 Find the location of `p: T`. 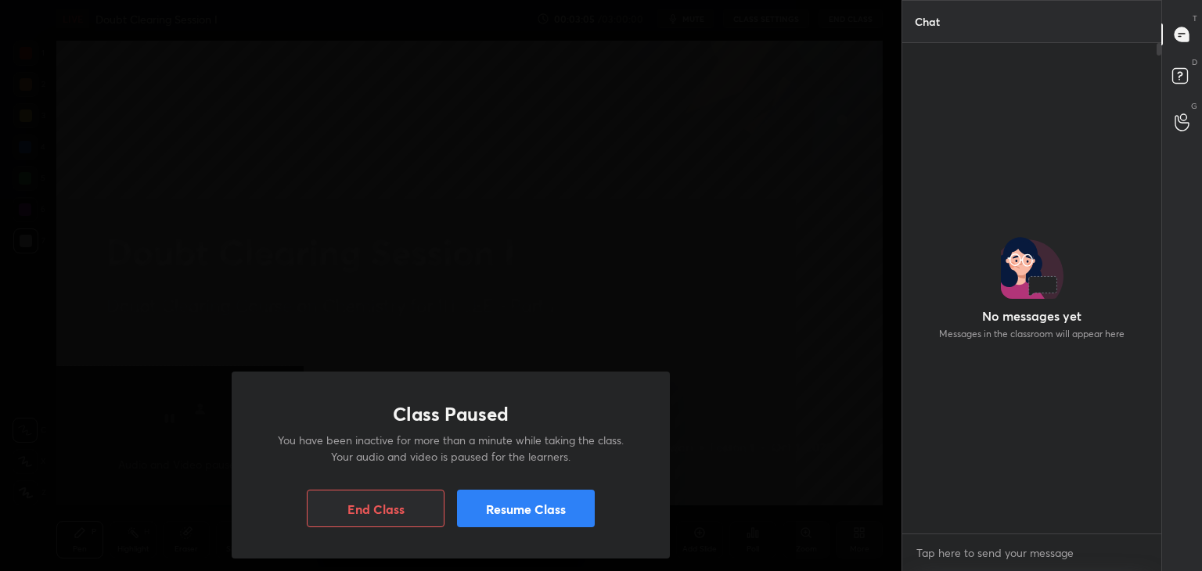

p: T is located at coordinates (1195, 18).